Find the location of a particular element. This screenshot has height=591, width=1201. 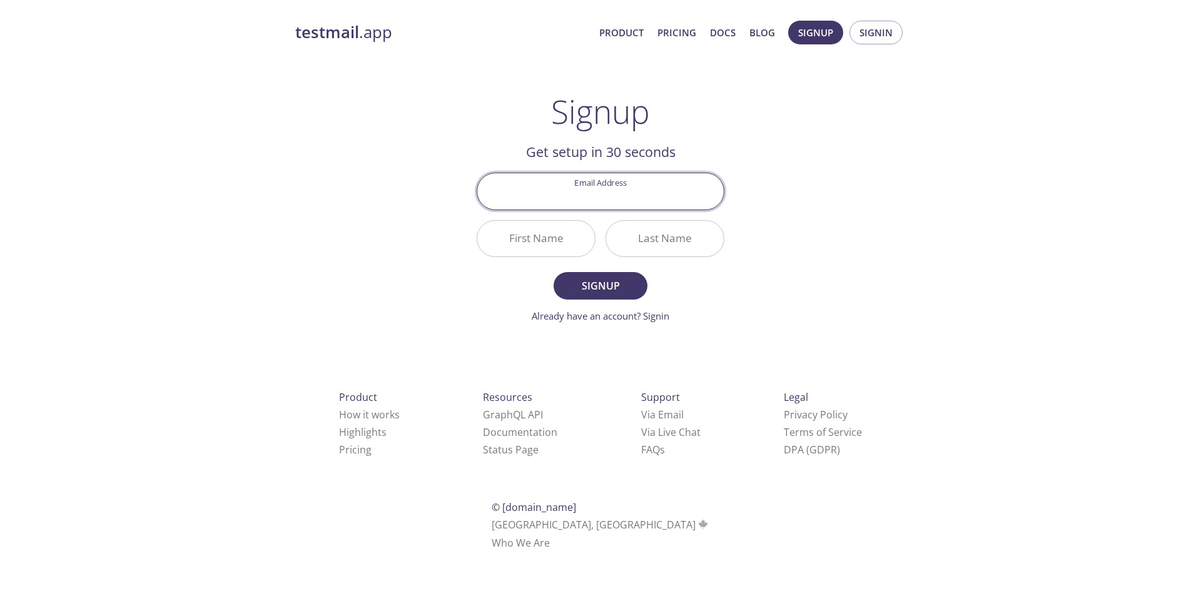

h1: Signup is located at coordinates (600, 111).